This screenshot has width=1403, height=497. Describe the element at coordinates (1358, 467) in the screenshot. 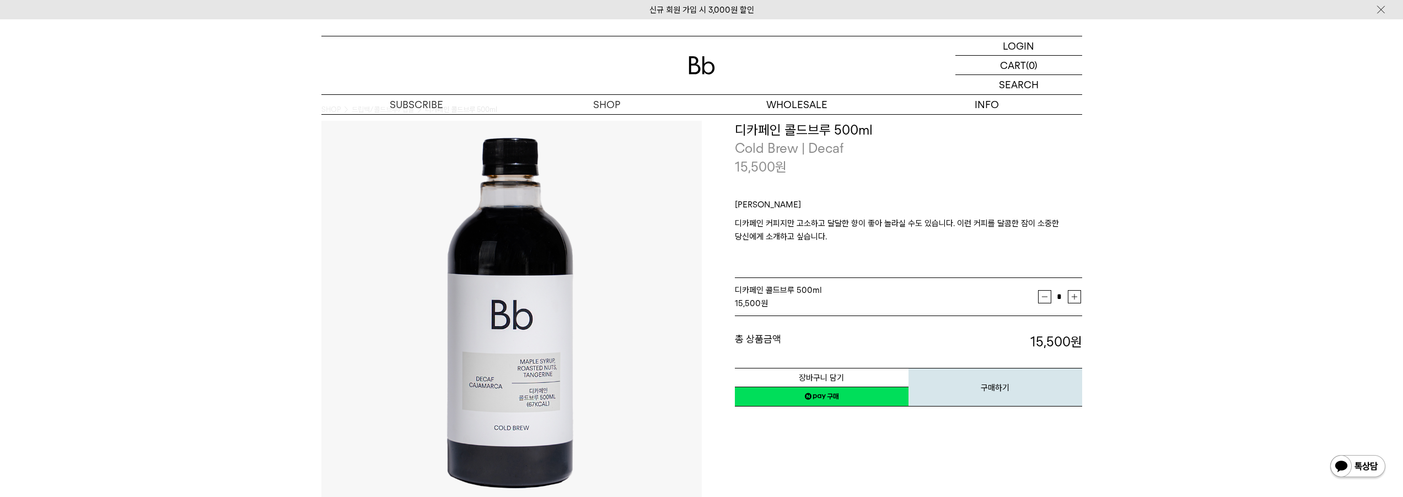

I see `img: 카카오톡 채널 1:1 채팅 버튼` at that location.